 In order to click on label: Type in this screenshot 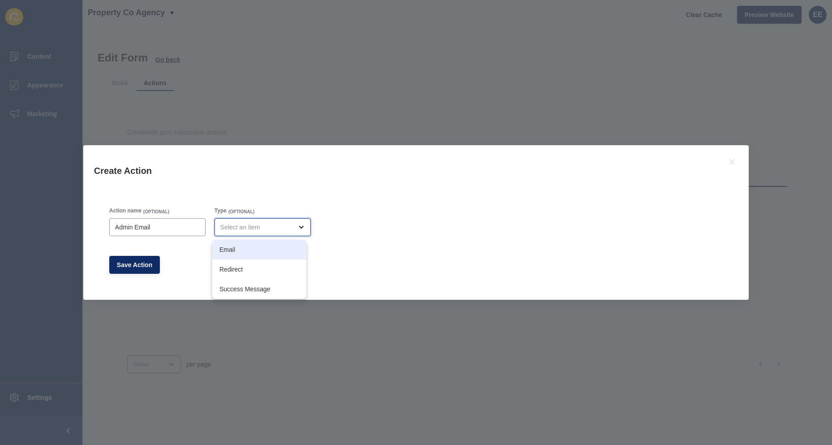, I will do `click(220, 211)`.